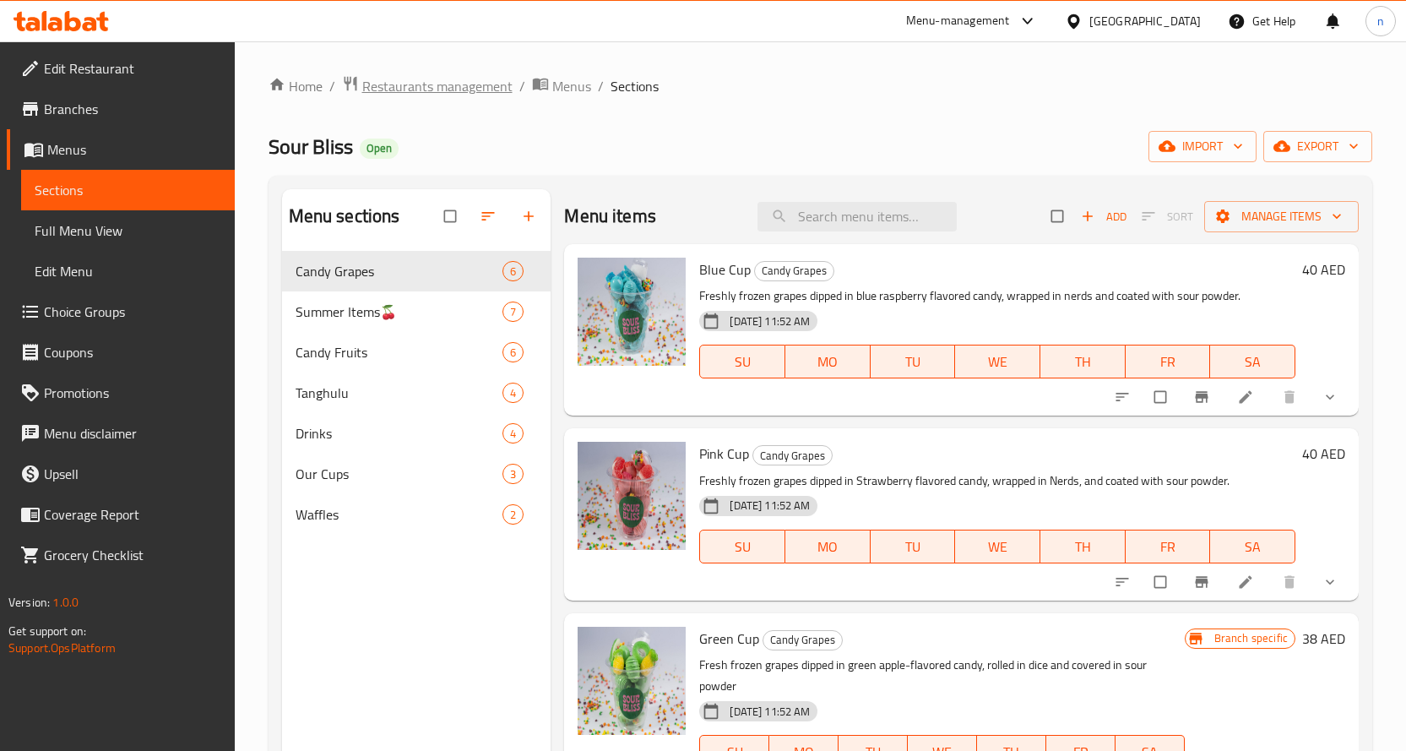 The width and height of the screenshot is (1406, 751). Describe the element at coordinates (452, 216) in the screenshot. I see `span: Select all sections` at that location.